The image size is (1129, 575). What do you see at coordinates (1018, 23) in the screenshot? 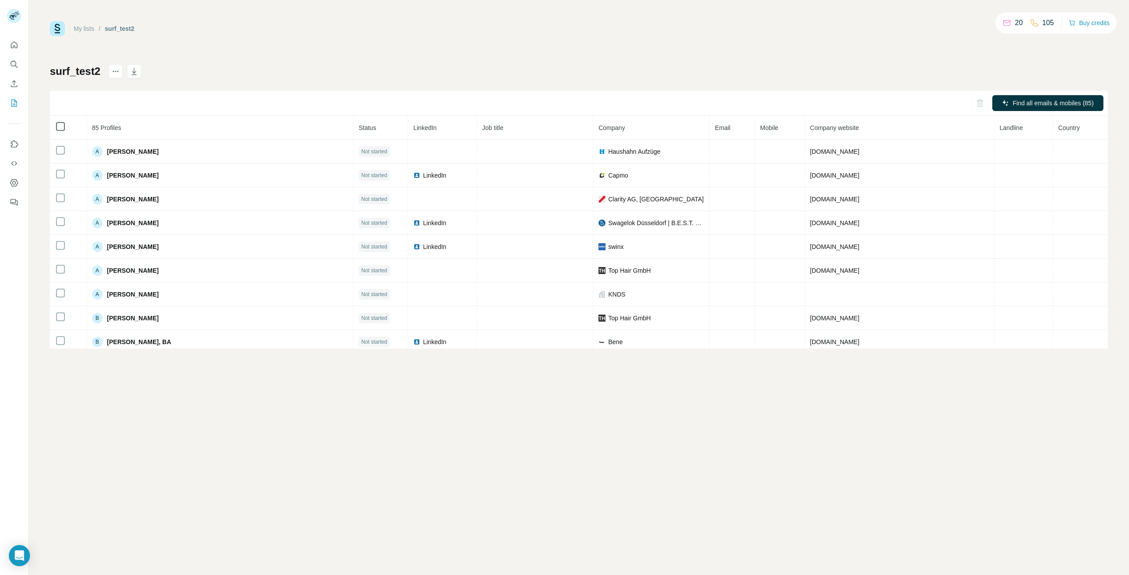
I see `p: 20` at bounding box center [1018, 23].